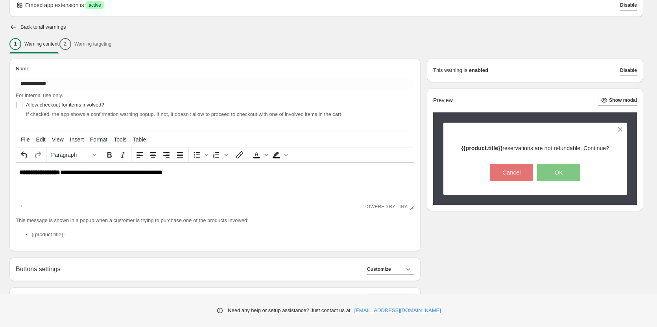  Describe the element at coordinates (74, 155) in the screenshot. I see `button: Formats` at that location.